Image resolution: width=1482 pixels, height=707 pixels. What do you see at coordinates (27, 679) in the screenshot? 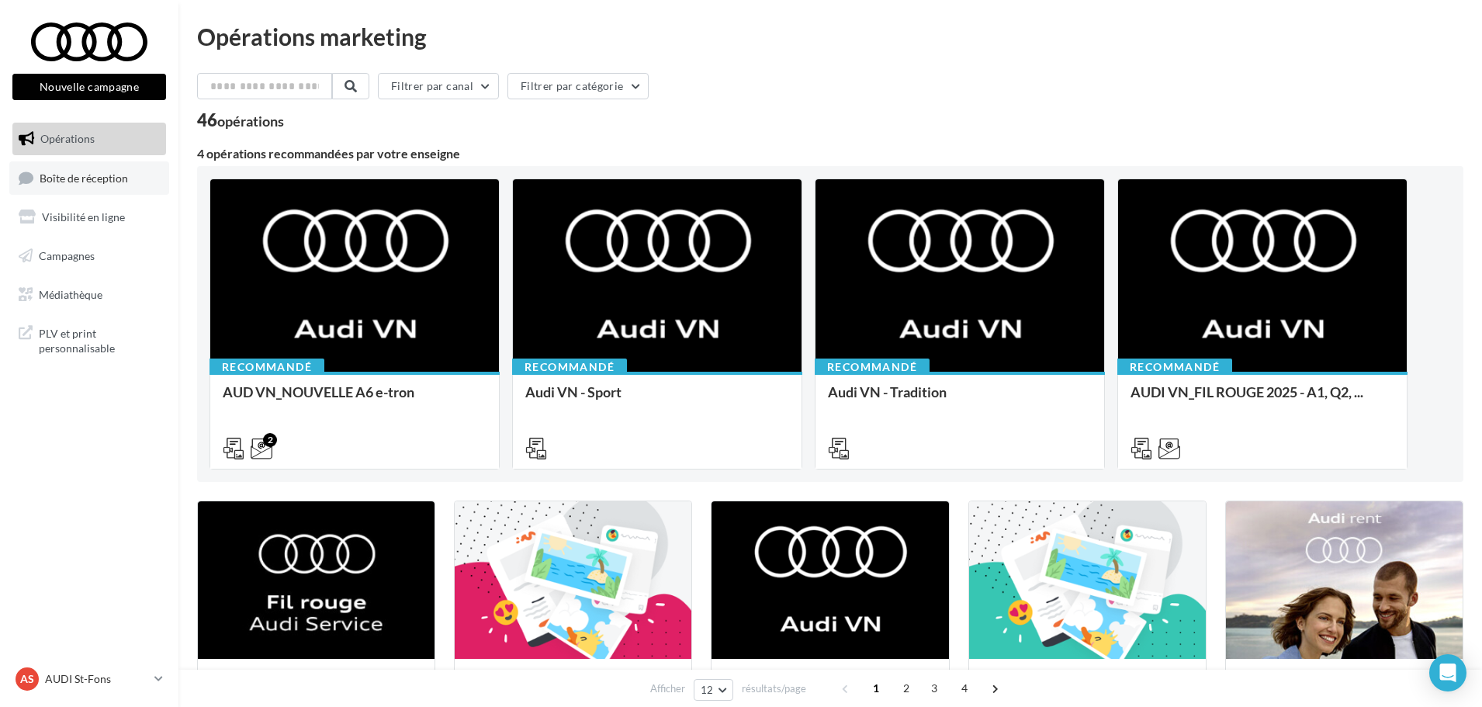
I see `span: AS` at bounding box center [27, 679].